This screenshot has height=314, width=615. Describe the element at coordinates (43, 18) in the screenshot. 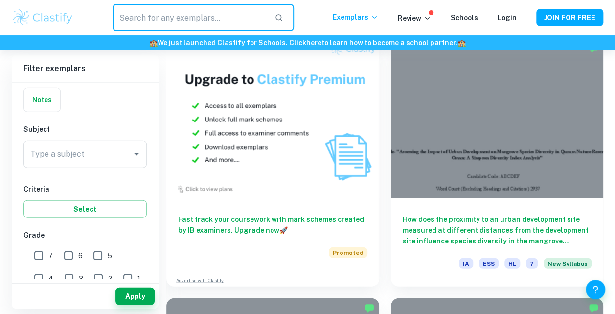

I see `a: Clastify logo` at that location.